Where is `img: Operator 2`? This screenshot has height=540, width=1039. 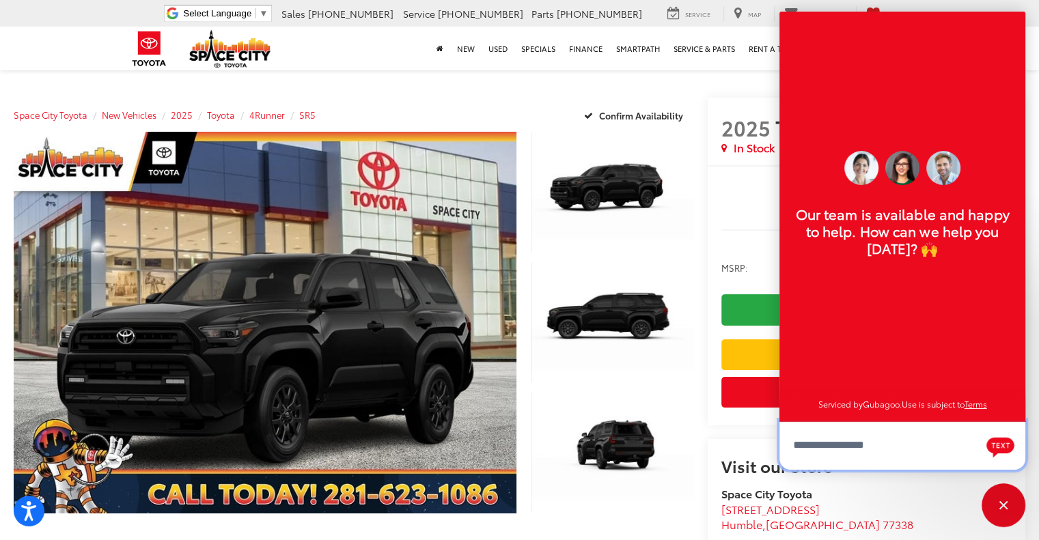 img: Operator 2 is located at coordinates (861, 168).